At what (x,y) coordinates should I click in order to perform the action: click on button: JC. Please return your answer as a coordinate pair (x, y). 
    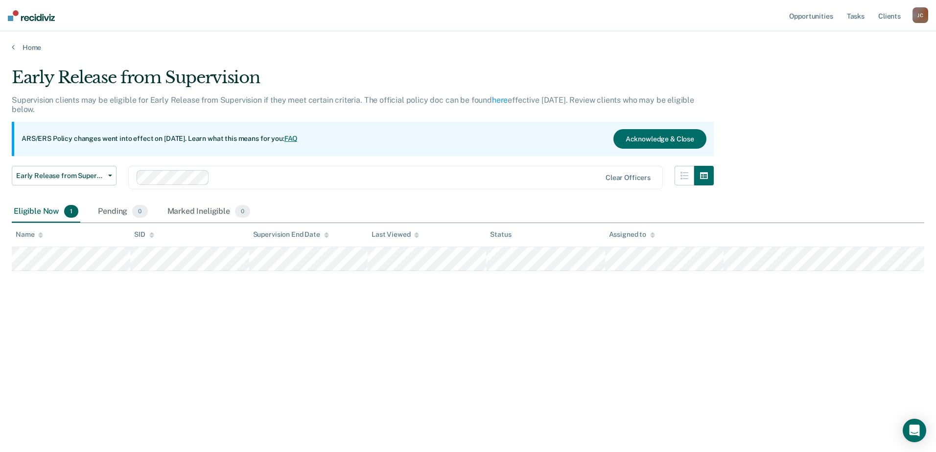
    Looking at the image, I should click on (921, 15).